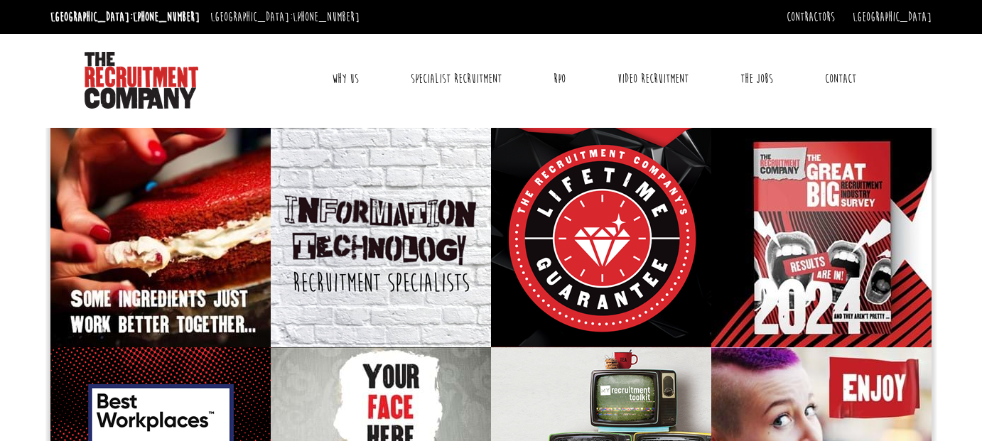 This screenshot has height=441, width=982. What do you see at coordinates (811, 17) in the screenshot?
I see `a: Contractors` at bounding box center [811, 17].